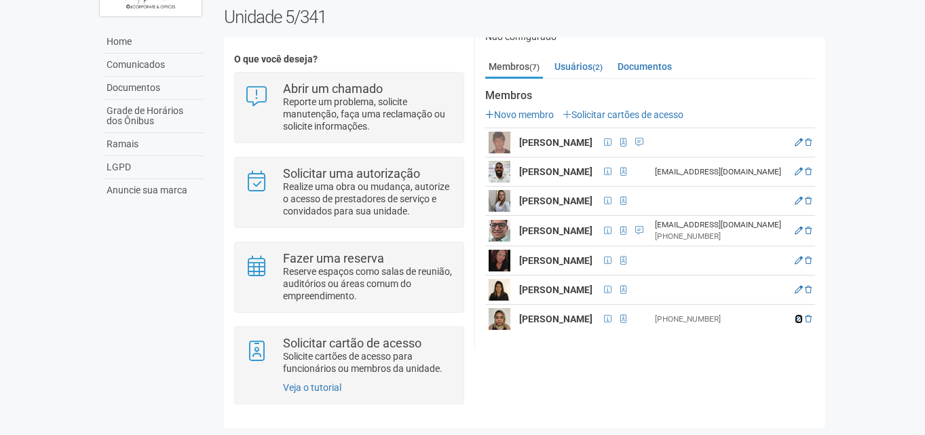  What do you see at coordinates (650, 96) in the screenshot?
I see `strong: Membros` at bounding box center [650, 96].